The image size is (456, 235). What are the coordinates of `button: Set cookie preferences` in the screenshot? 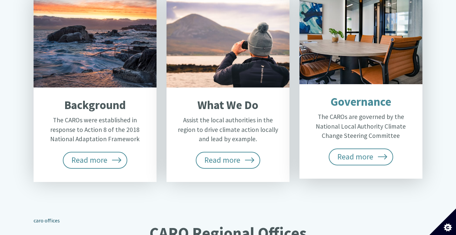 It's located at (442, 222).